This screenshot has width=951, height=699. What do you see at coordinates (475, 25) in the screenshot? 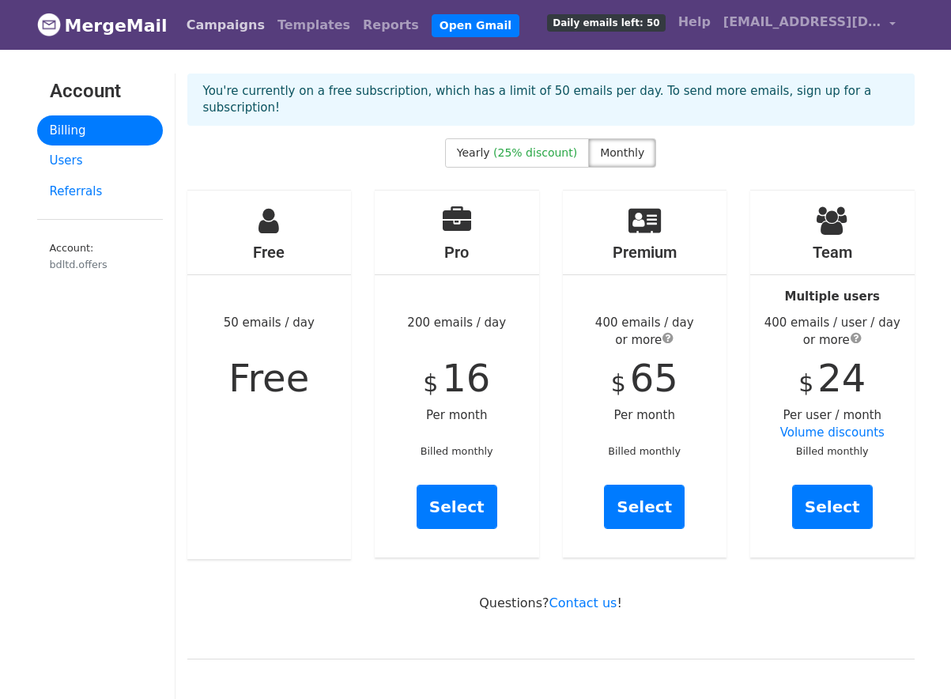
I see `a: Open Gmail` at bounding box center [475, 25].